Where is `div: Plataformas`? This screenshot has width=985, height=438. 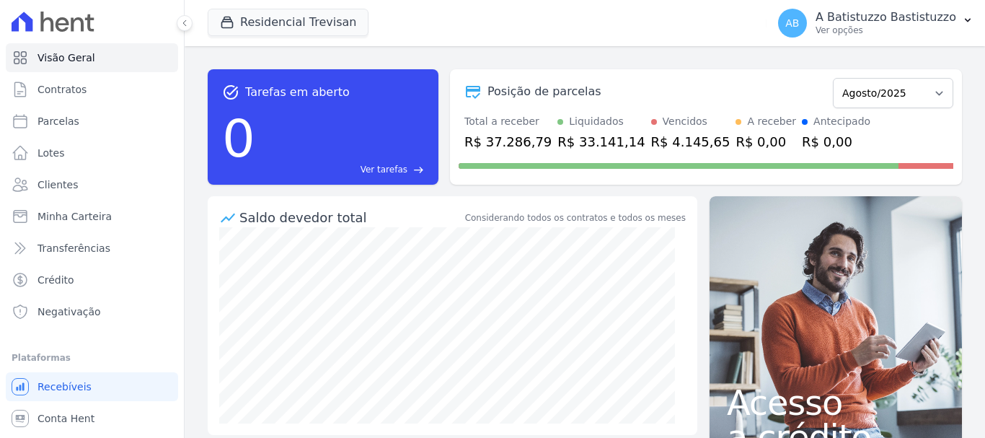
div: Plataformas is located at coordinates (92, 358).